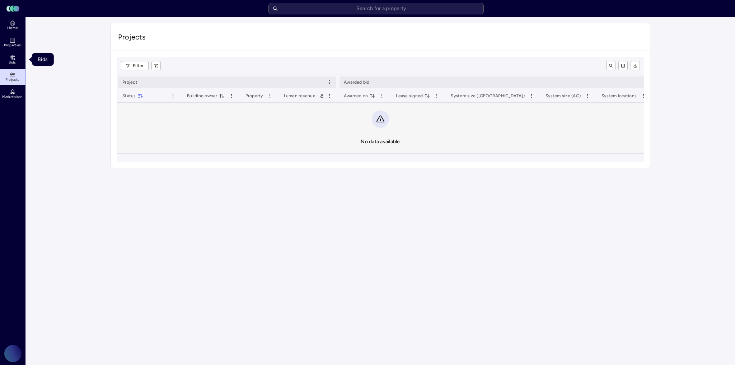  I want to click on span: Project, so click(130, 82).